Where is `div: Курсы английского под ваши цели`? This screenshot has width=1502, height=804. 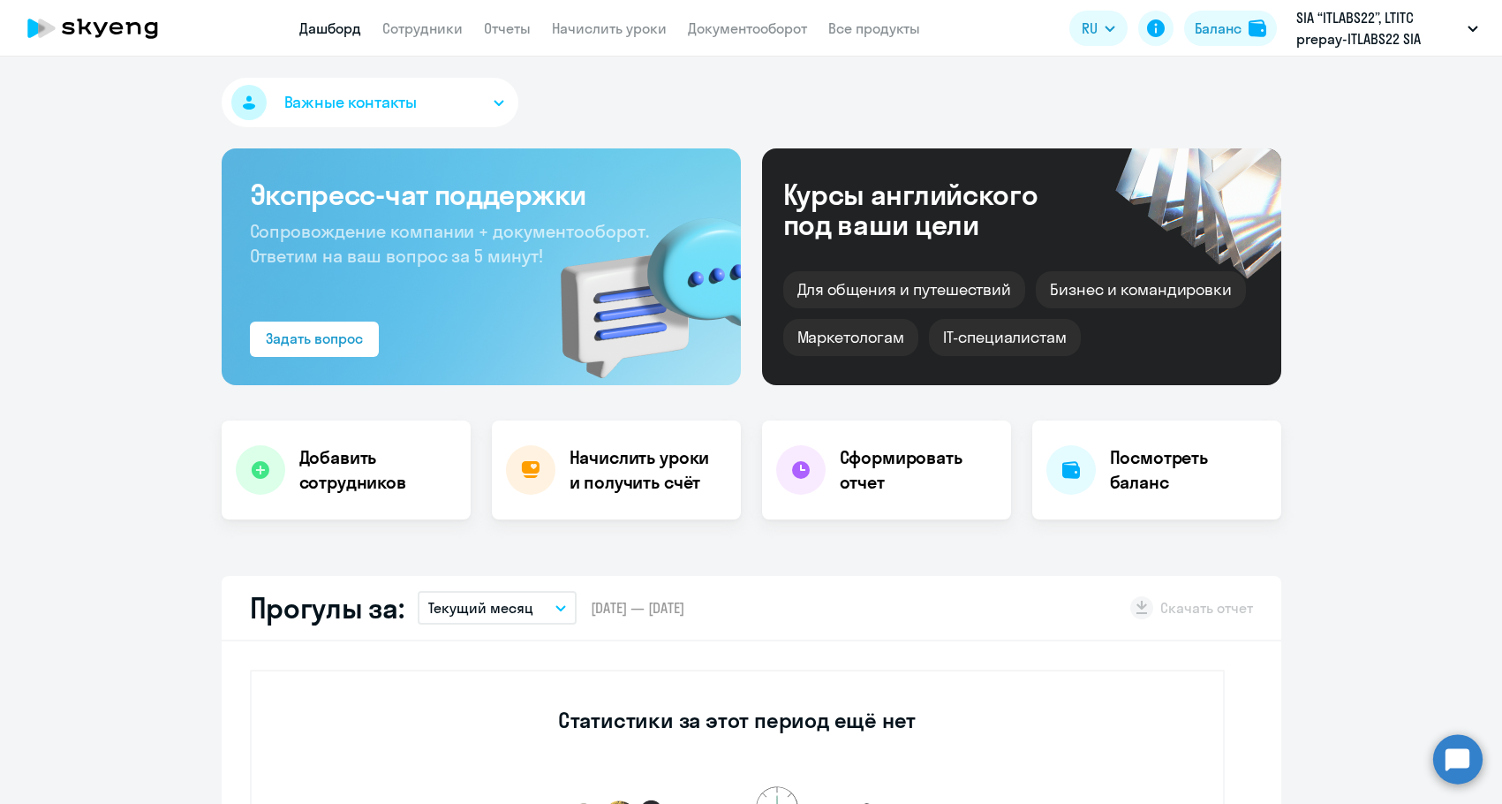 div: Курсы английского под ваши цели is located at coordinates (934, 209).